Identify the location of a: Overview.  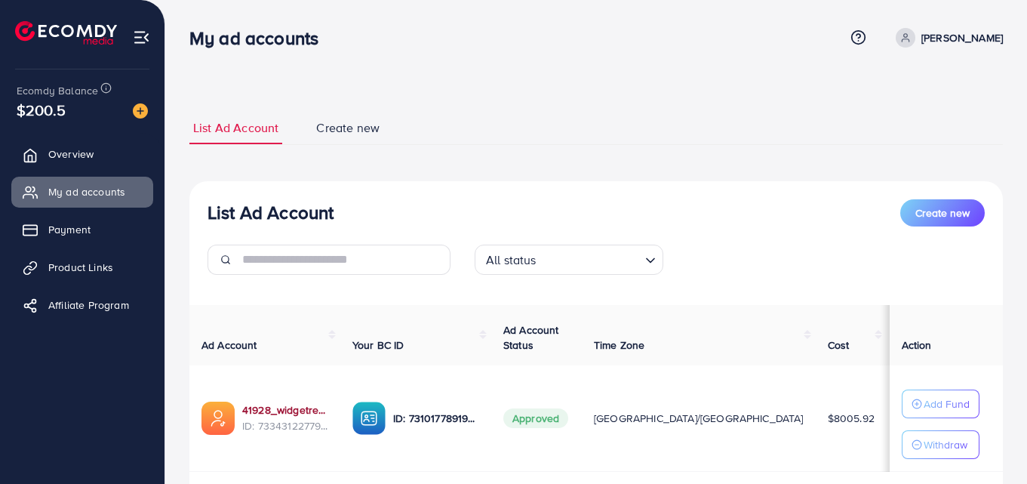
(82, 154).